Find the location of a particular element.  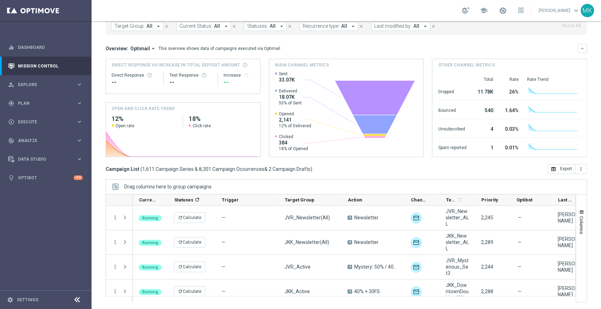

div: 540 is located at coordinates (484, 110).